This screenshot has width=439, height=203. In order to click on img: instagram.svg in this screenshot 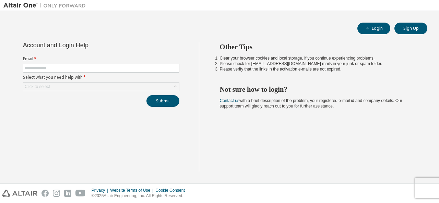, I will do `click(56, 193)`.